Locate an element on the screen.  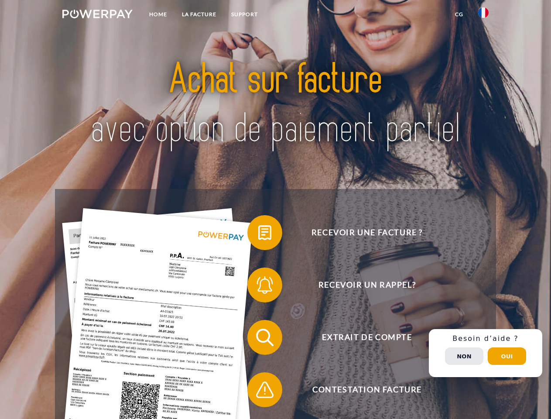
img: title-powerpay_fr.svg is located at coordinates (275, 104).